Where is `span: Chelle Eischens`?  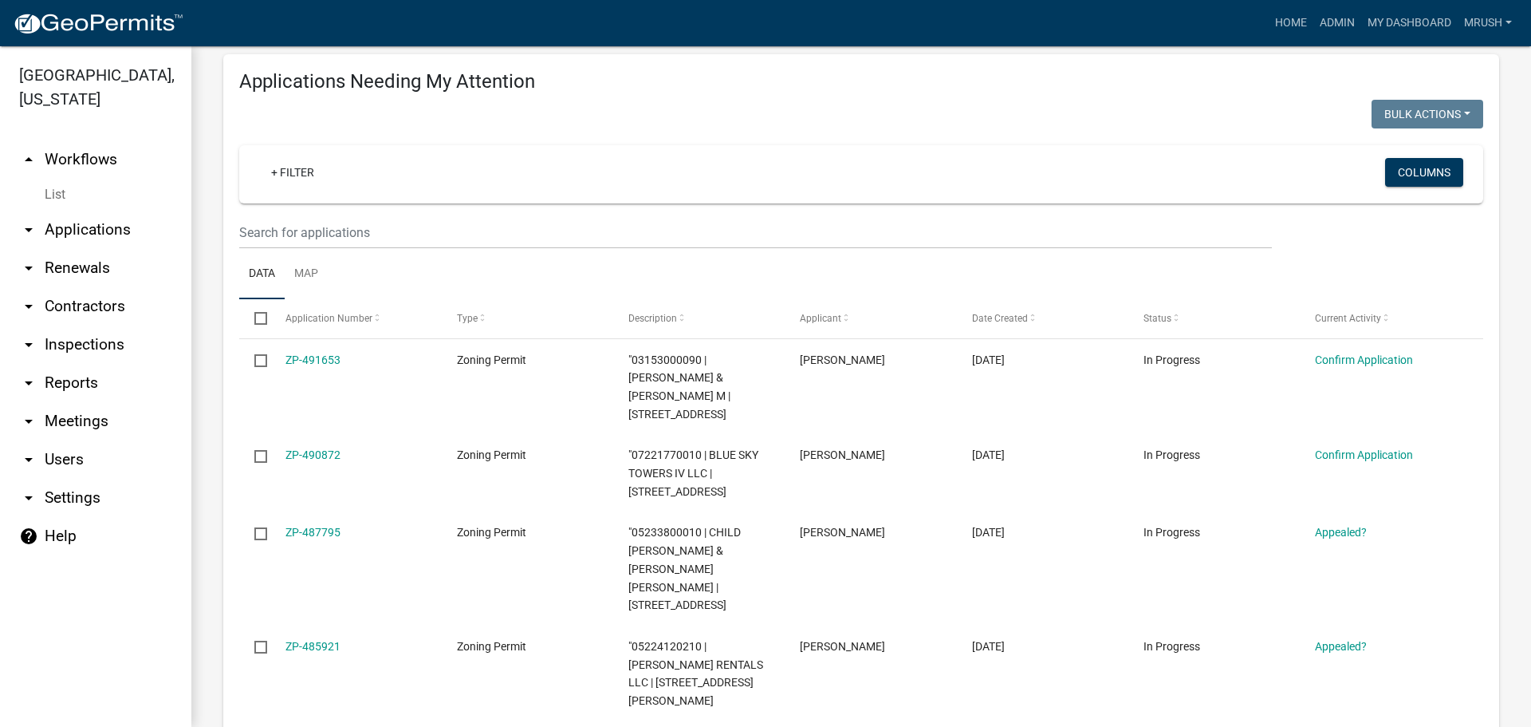 span: Chelle Eischens is located at coordinates (842, 455).